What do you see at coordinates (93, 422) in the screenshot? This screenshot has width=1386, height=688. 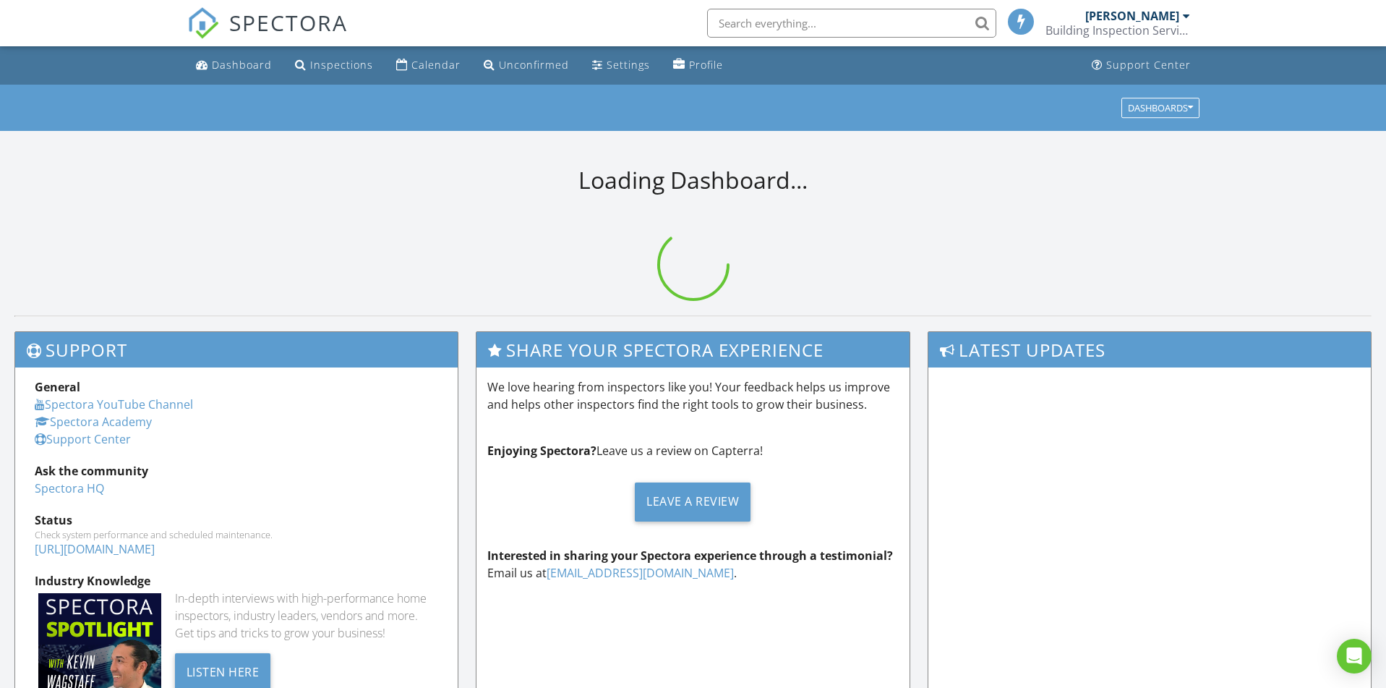 I see `a: Spectora Academy` at bounding box center [93, 422].